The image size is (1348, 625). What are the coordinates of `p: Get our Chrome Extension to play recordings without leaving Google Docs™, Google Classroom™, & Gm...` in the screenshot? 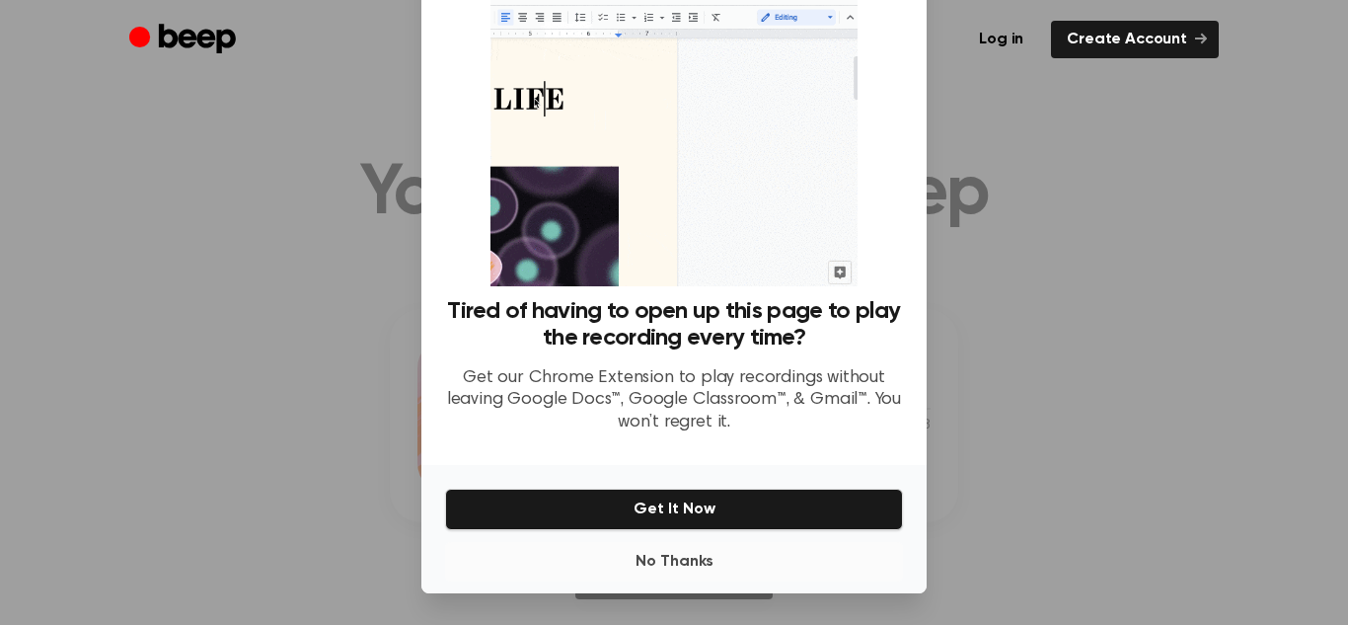 It's located at (674, 401).